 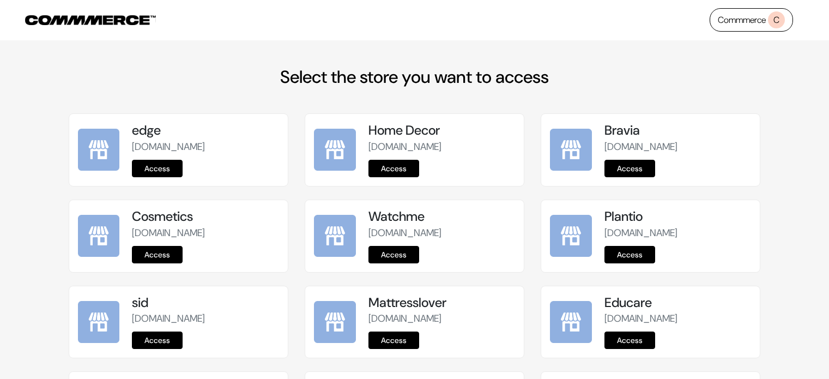 What do you see at coordinates (205, 130) in the screenshot?
I see `h5: edge` at bounding box center [205, 130].